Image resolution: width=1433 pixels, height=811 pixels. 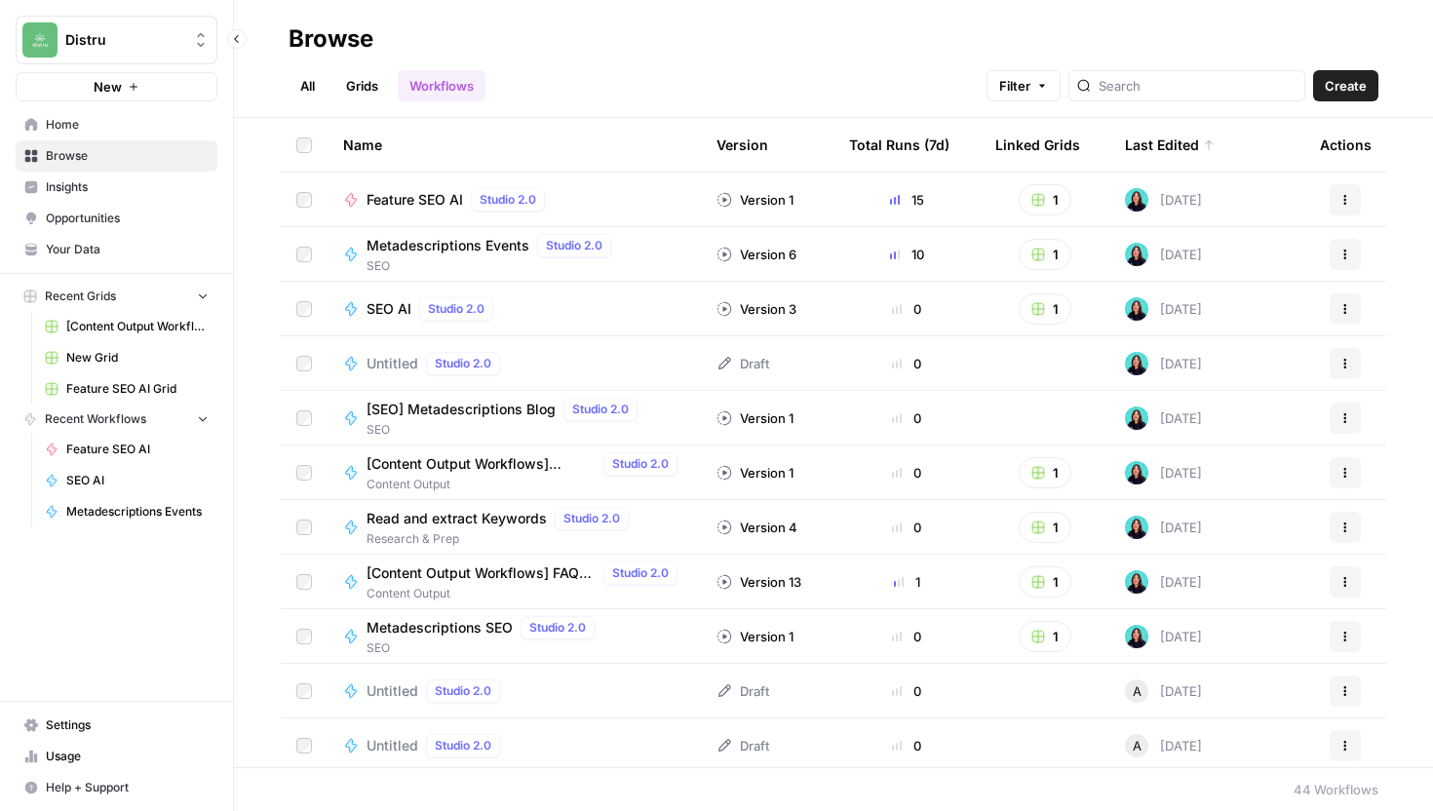 What do you see at coordinates (116, 187) in the screenshot?
I see `a: Insights` at bounding box center [116, 187].